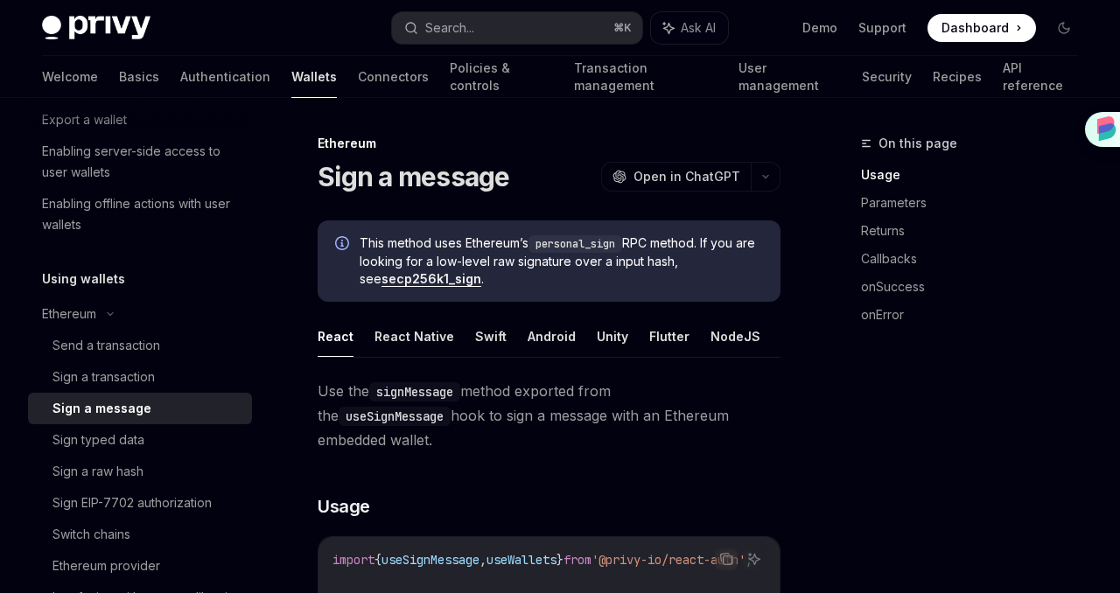  I want to click on a: API reference, so click(1041, 77).